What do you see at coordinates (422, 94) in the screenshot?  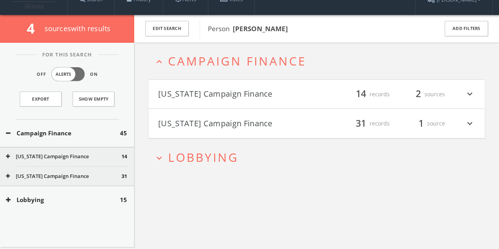 I see `div: sources` at bounding box center [422, 94].